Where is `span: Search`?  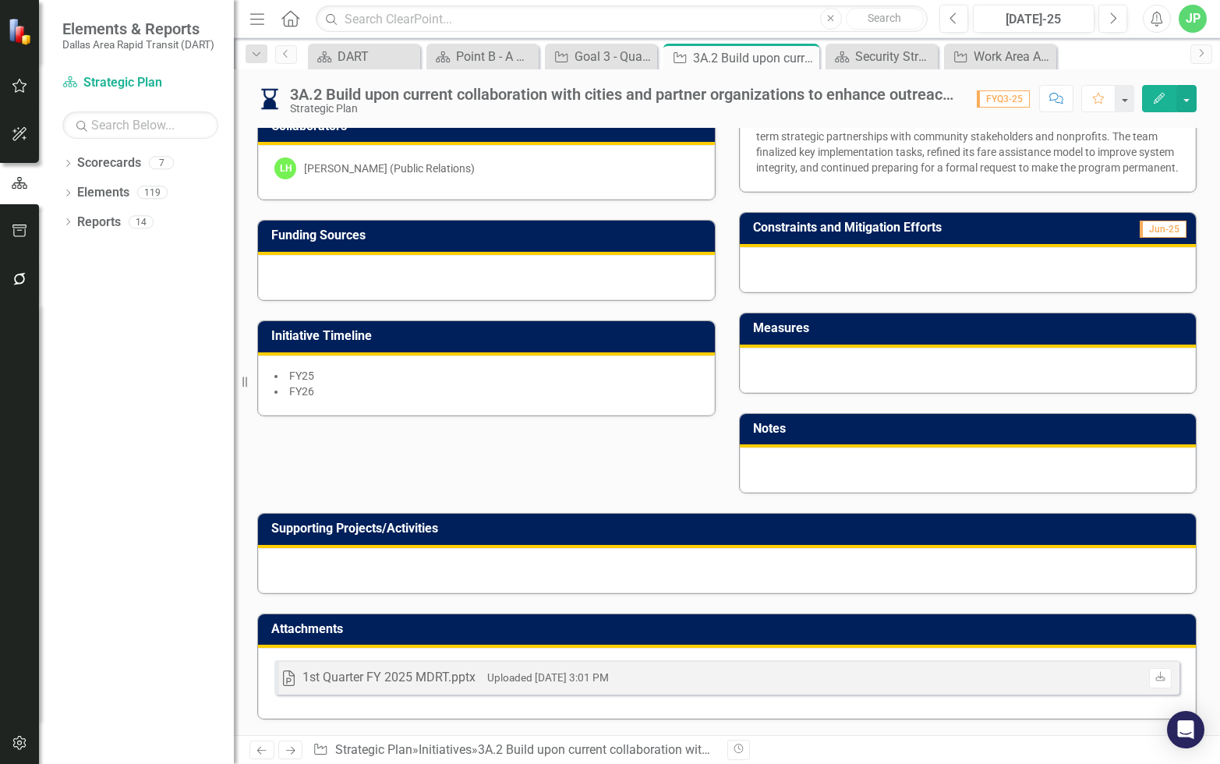 span: Search is located at coordinates (884, 18).